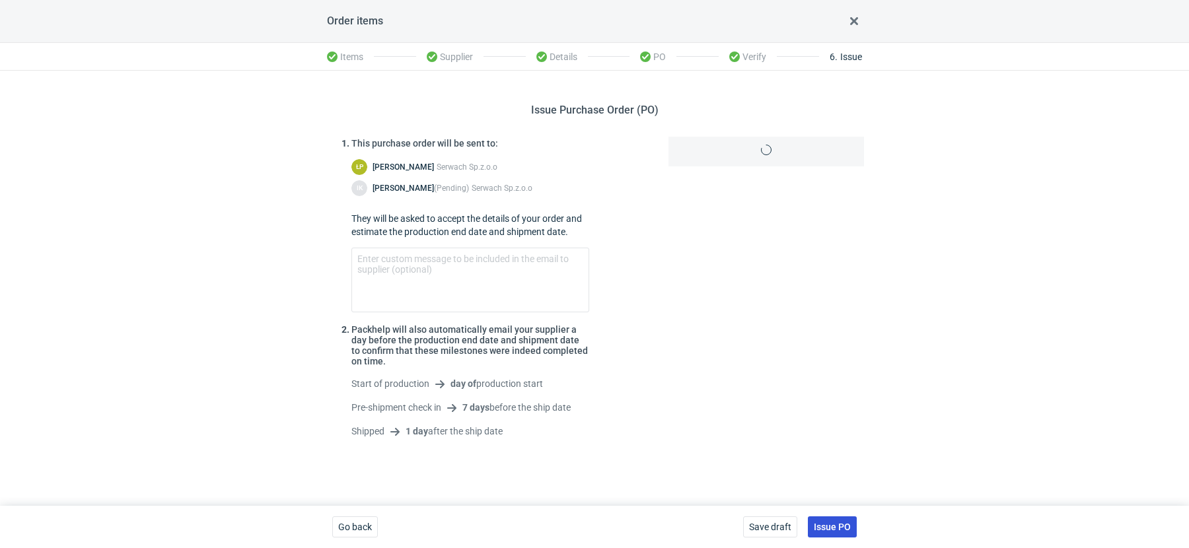 Image resolution: width=1189 pixels, height=548 pixels. What do you see at coordinates (653, 57) in the screenshot?
I see `li: PO` at bounding box center [653, 57].